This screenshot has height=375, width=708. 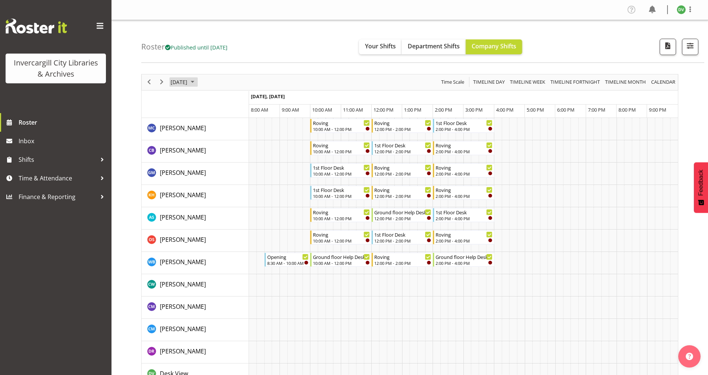 I want to click on div: Aurora Catu"s event - Roving Begin From Saturday, October 11, 2025 at 12:00:00 PM GMT+13:00 Ends ..., so click(x=402, y=126).